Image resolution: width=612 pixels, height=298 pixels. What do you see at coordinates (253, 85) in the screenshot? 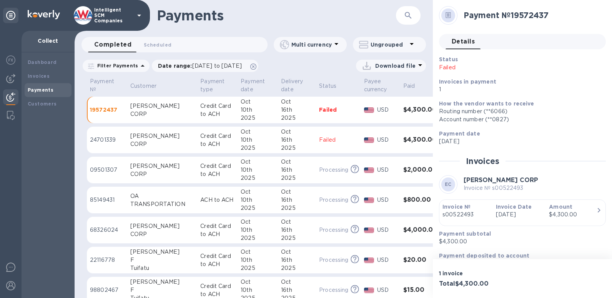
I see `p: Payment date` at bounding box center [253, 85].